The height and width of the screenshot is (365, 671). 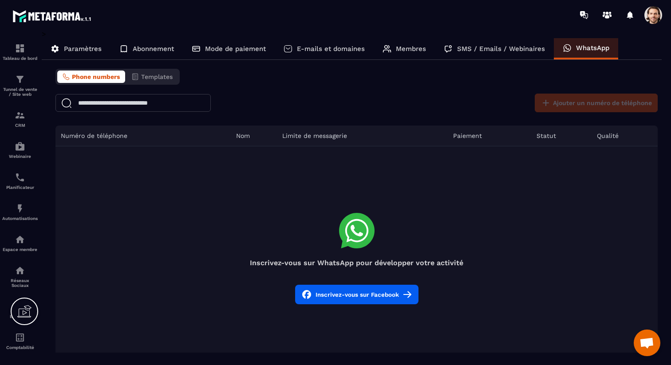 What do you see at coordinates (501, 49) in the screenshot?
I see `p: SMS / Emails / Webinaires` at bounding box center [501, 49].